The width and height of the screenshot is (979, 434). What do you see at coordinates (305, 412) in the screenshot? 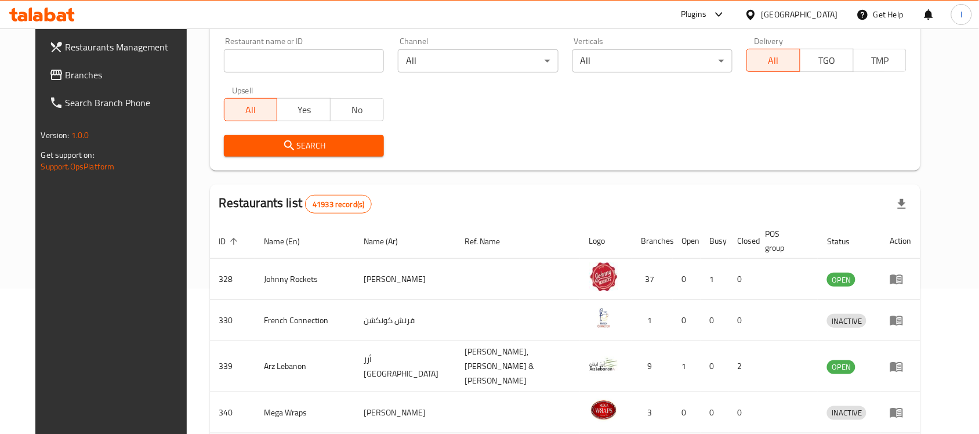
I see `td: Mega Wraps` at bounding box center [305, 412].